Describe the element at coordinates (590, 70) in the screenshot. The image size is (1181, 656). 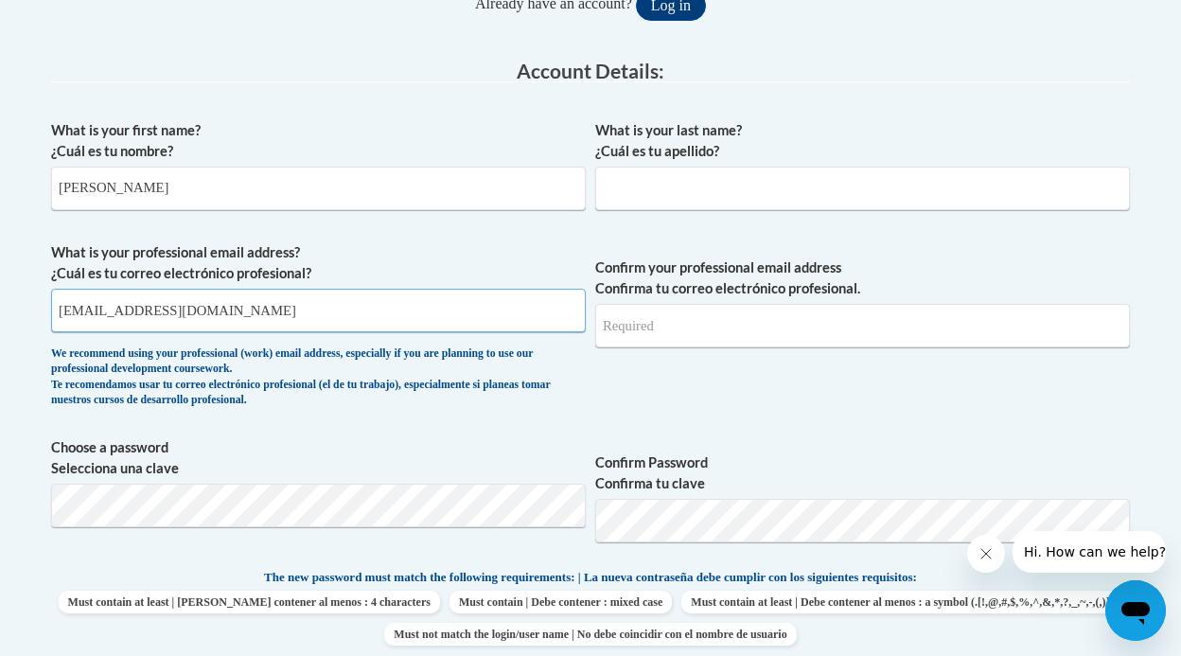
I see `span: Account Details:` at that location.